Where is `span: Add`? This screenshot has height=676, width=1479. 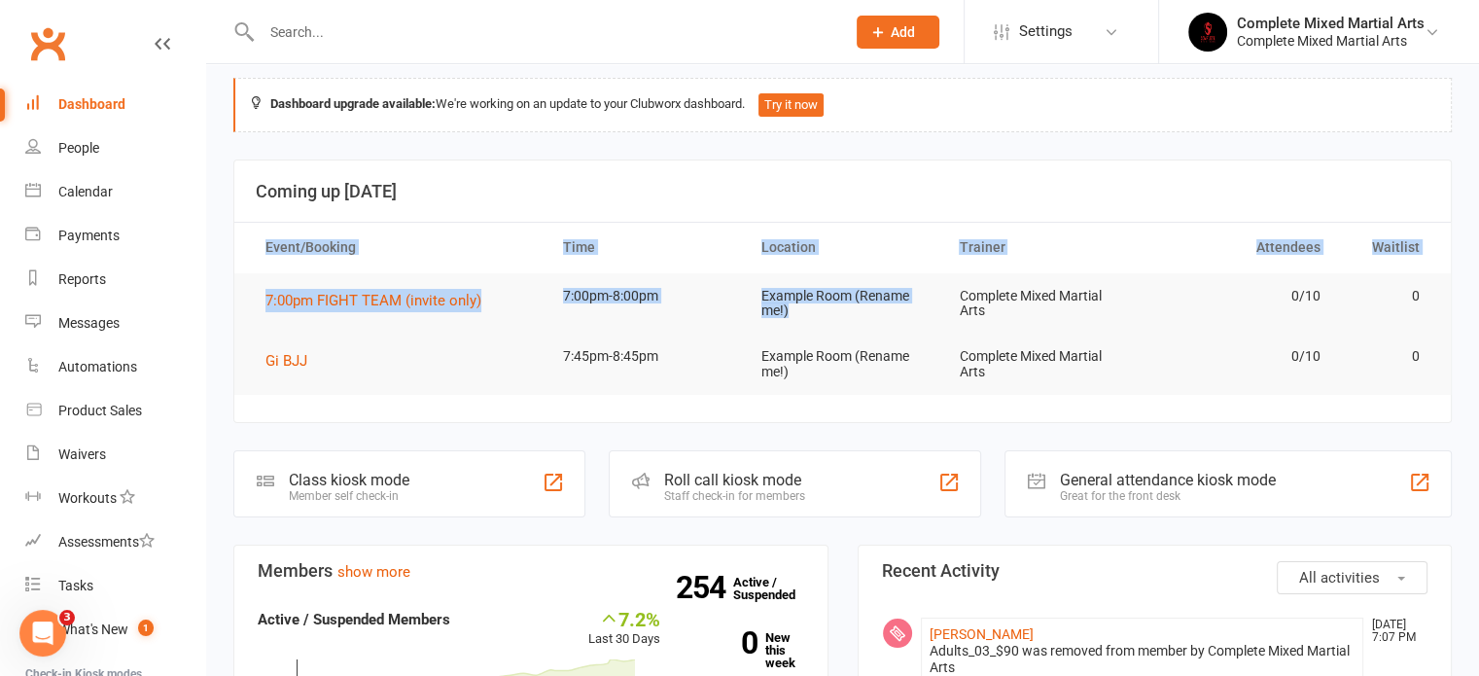 span: Add is located at coordinates (902, 32).